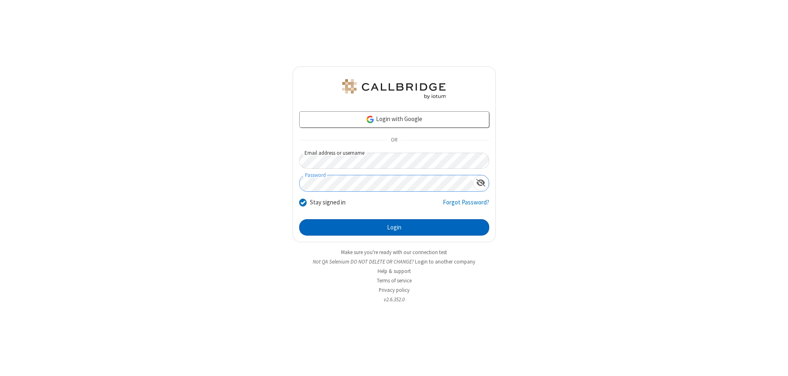  What do you see at coordinates (394, 290) in the screenshot?
I see `a: Privacy policy` at bounding box center [394, 290].